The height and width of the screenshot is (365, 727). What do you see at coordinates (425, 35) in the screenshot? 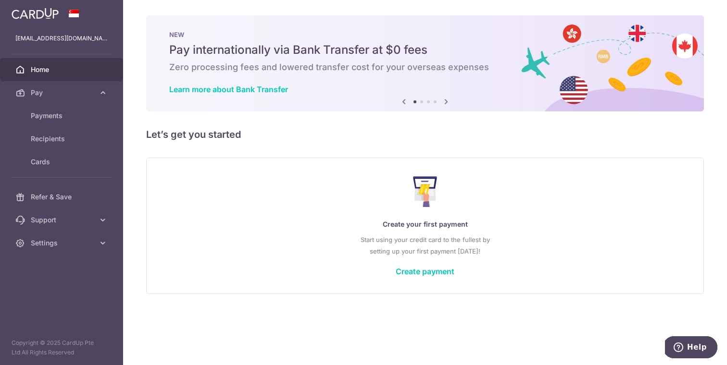
I see `p: NEW` at bounding box center [425, 35].